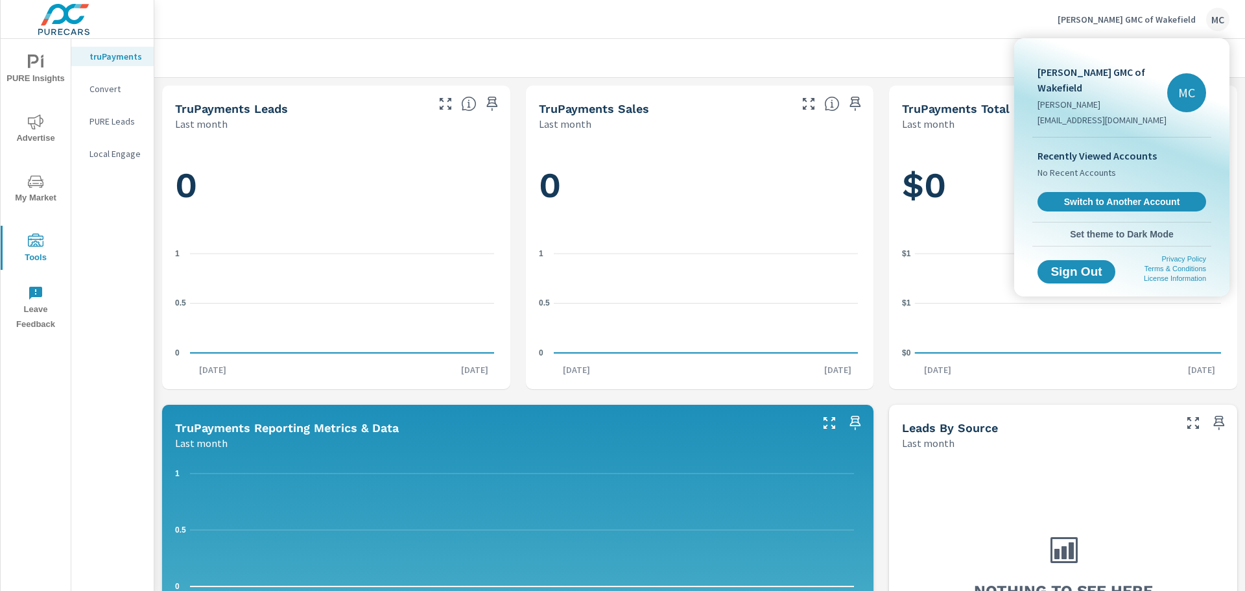 The image size is (1245, 591). Describe the element at coordinates (1077, 272) in the screenshot. I see `button: Sign Out` at that location.